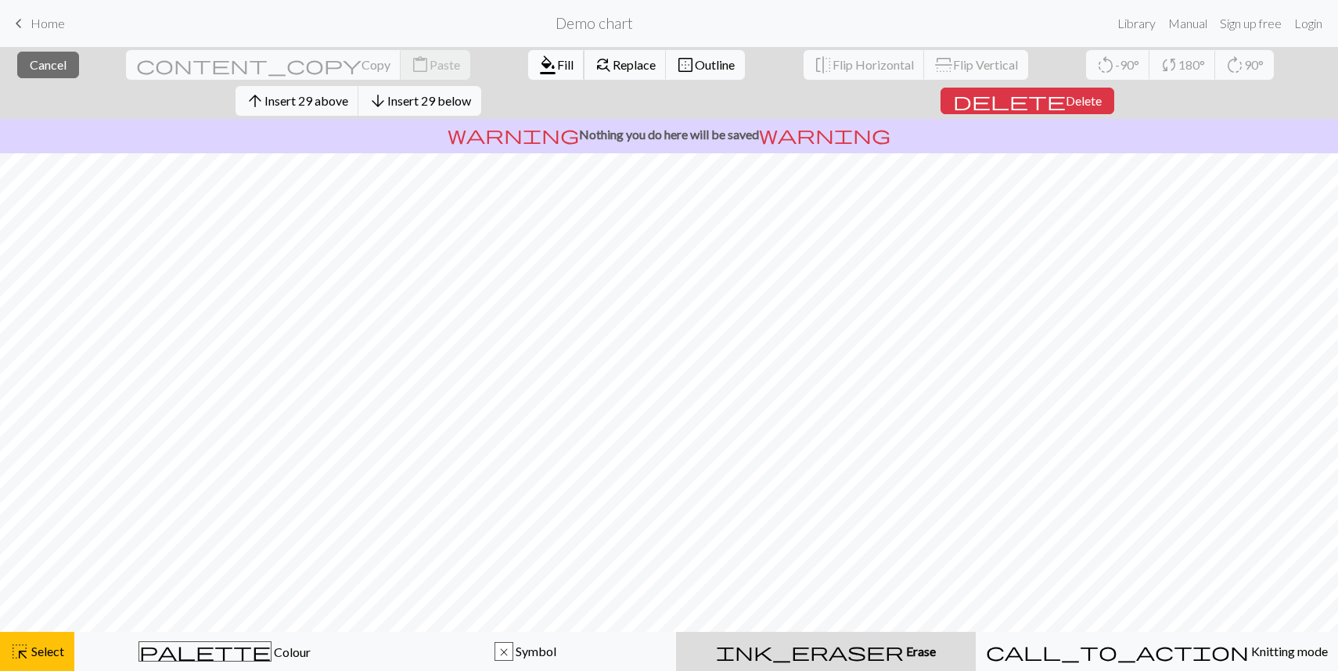 Image resolution: width=1338 pixels, height=671 pixels. I want to click on span: ink_eraser, so click(810, 652).